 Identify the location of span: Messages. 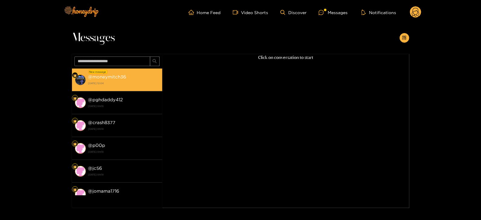
(93, 38).